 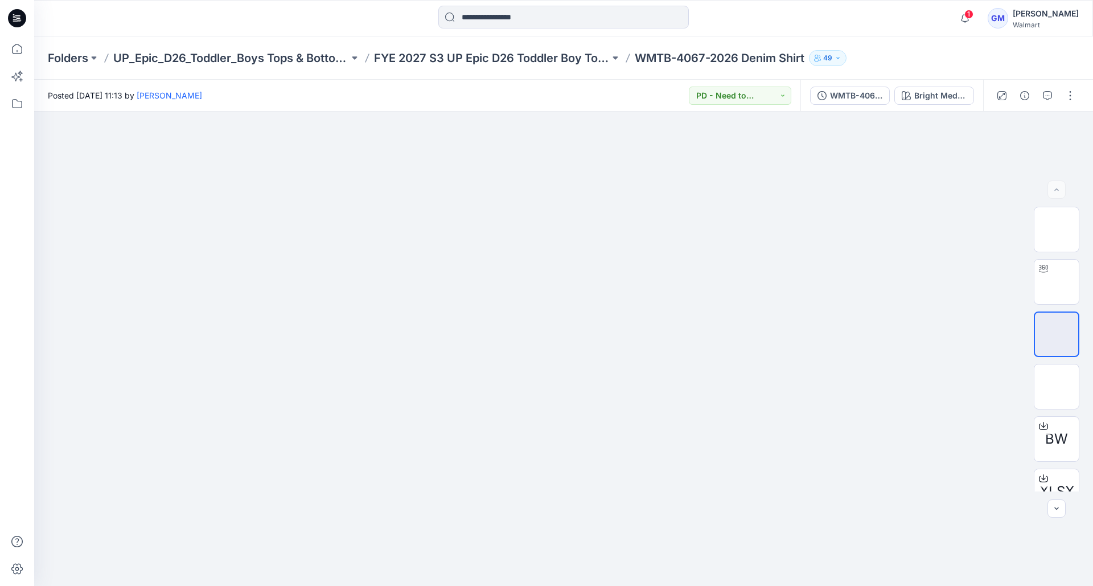 What do you see at coordinates (720, 58) in the screenshot?
I see `p: WMTB-4067-2026 Denim Shirt` at bounding box center [720, 58].